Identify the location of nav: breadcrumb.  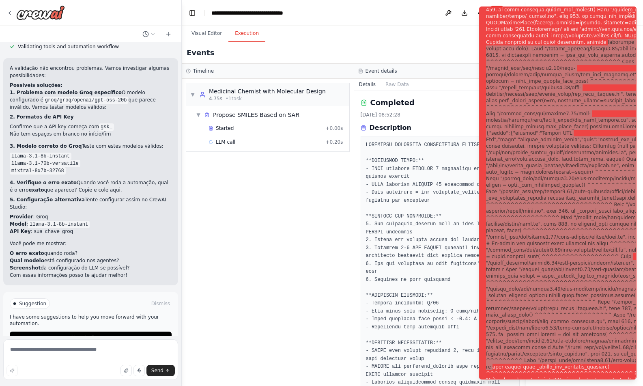
(257, 13).